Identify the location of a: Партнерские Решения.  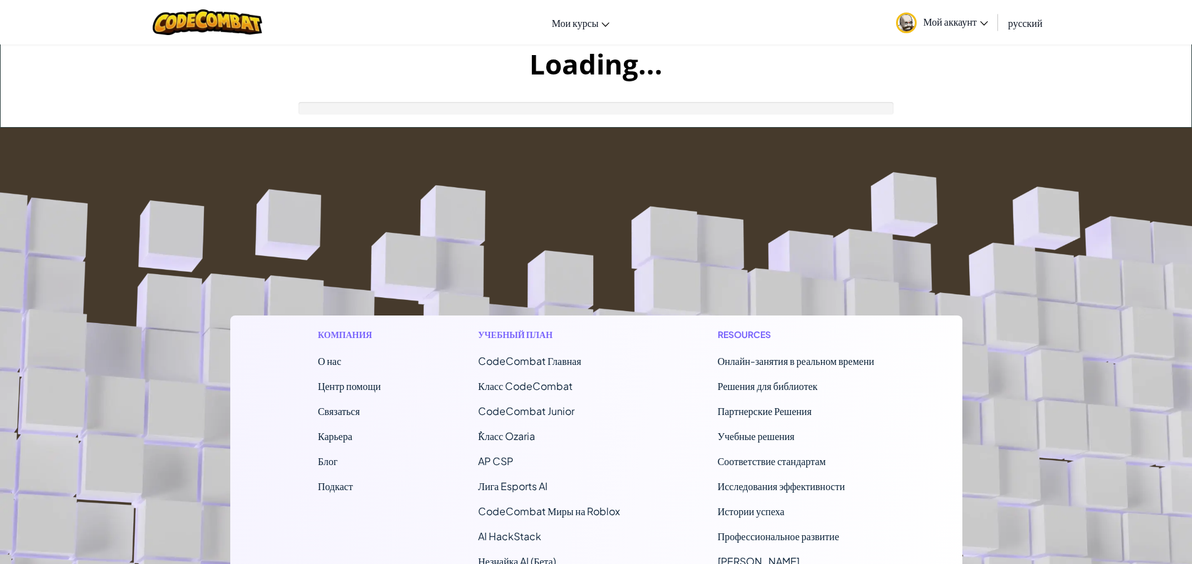
(765, 410).